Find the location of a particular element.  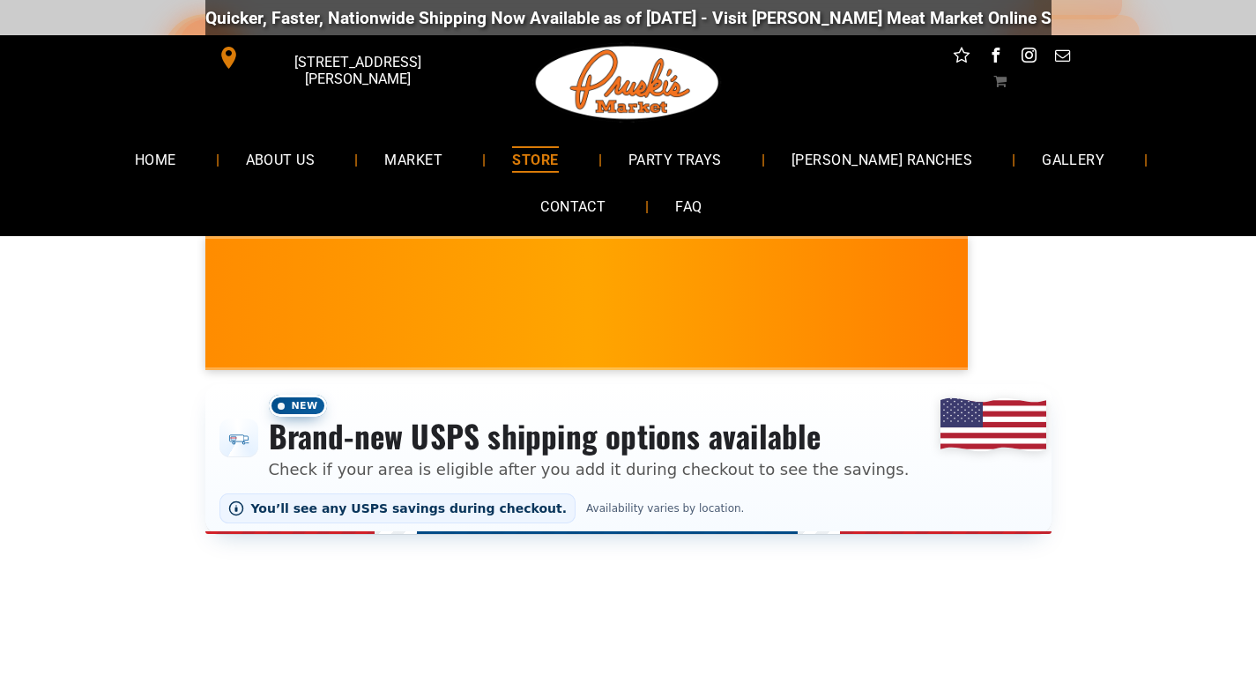

img: Polish Artisan Dried Sausage is located at coordinates (566, 302).